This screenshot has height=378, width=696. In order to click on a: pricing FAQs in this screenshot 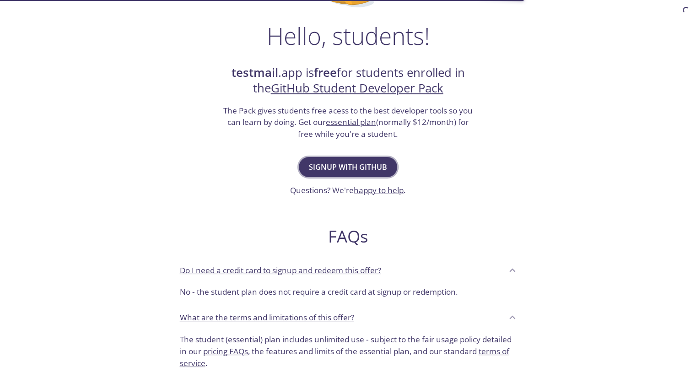, I will do `click(226, 351)`.